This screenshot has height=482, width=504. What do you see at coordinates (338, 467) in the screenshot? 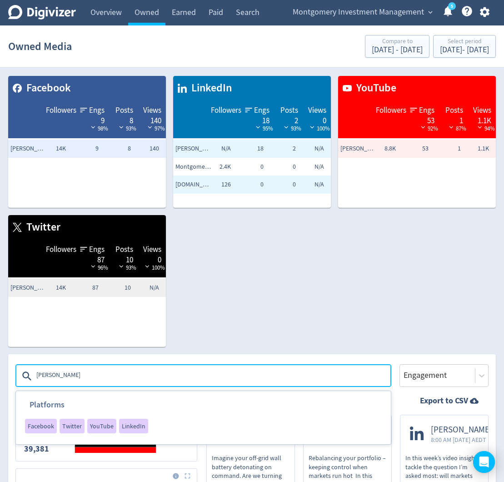
I see `span: keeping control when` at bounding box center [338, 467].